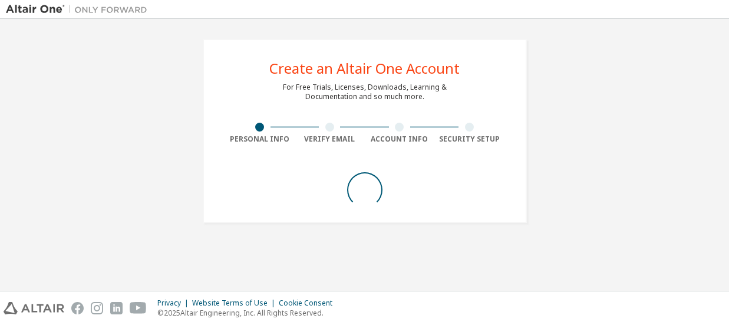 The image size is (729, 325). Describe the element at coordinates (399, 139) in the screenshot. I see `div: Account Info` at that location.